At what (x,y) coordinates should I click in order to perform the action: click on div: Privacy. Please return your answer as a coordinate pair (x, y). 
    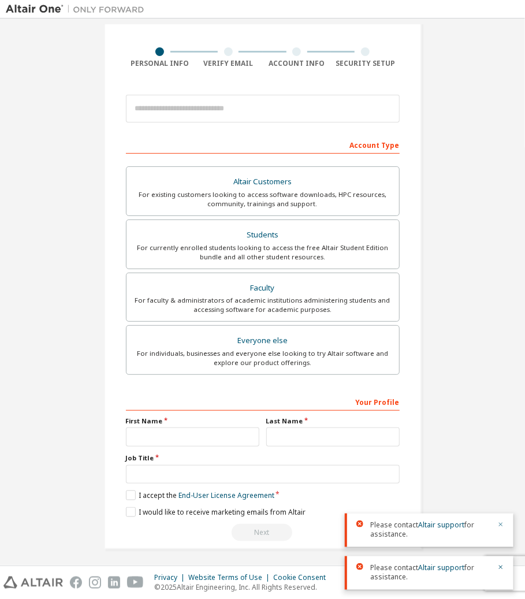
    Looking at the image, I should click on (171, 577).